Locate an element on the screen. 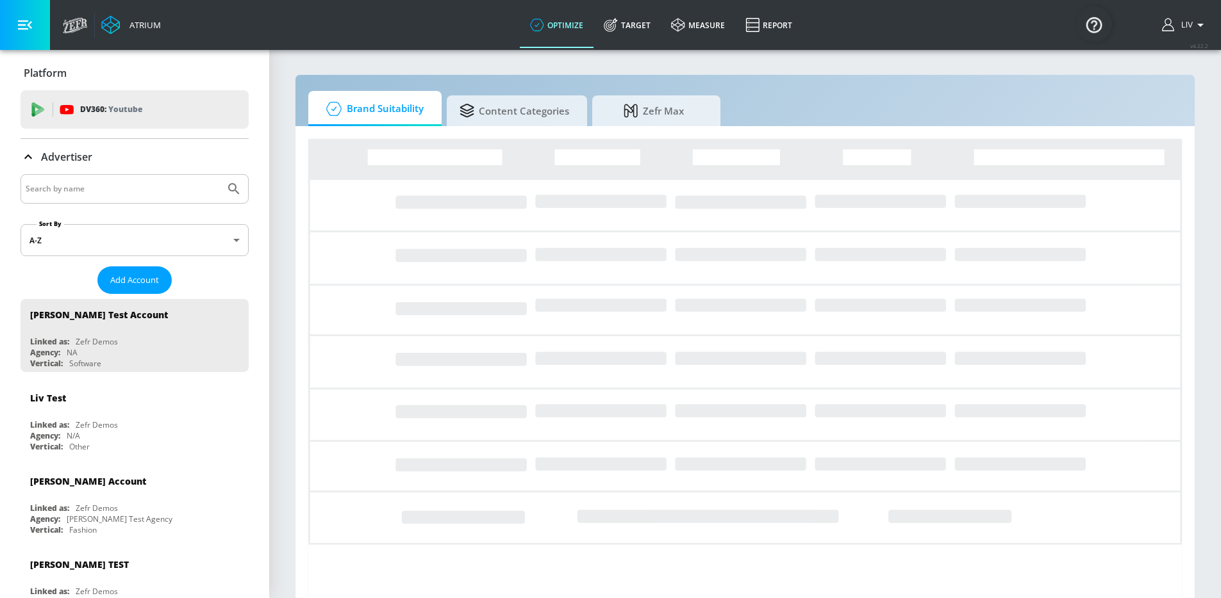 The height and width of the screenshot is (598, 1221). span: v 4.22.2 is located at coordinates (1199, 45).